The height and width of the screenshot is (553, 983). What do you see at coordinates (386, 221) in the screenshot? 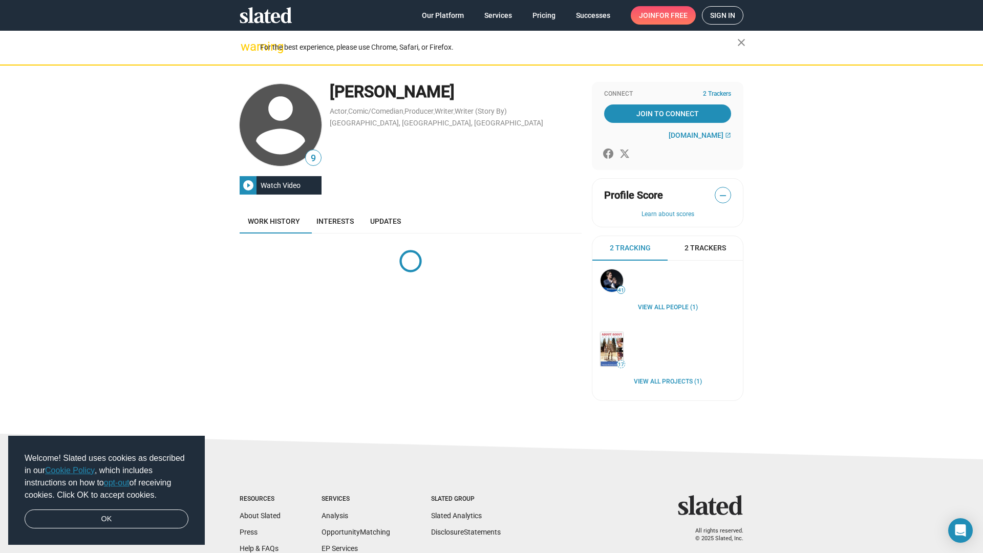
I see `a: Updates` at bounding box center [386, 221].